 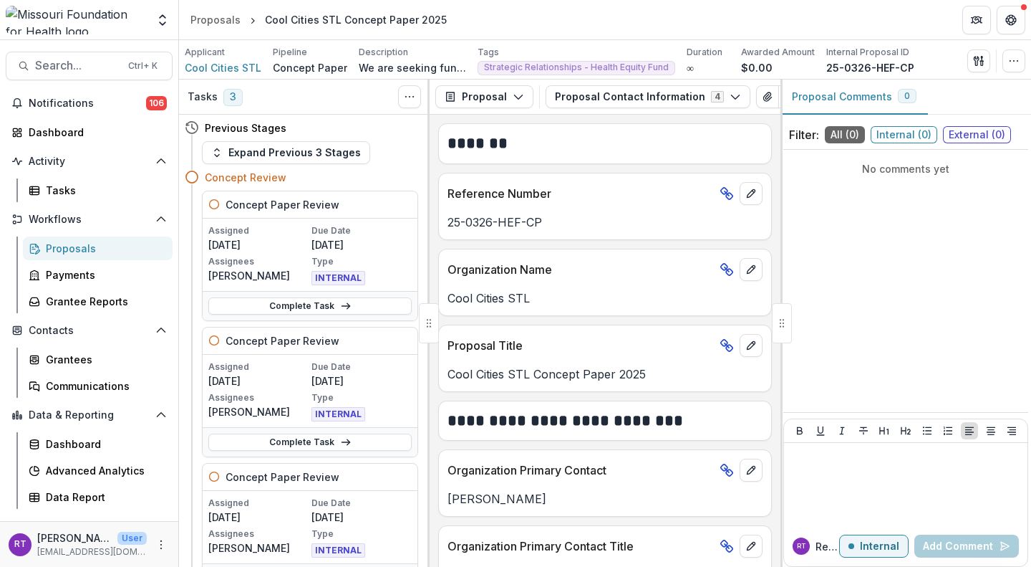 What do you see at coordinates (286, 153) in the screenshot?
I see `button: Expand Previous 3 Stages` at bounding box center [286, 153].